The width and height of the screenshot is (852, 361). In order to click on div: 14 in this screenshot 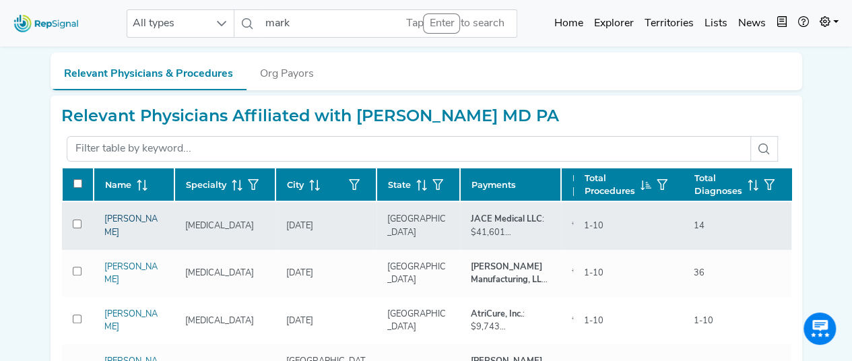, I will do `click(699, 226)`.